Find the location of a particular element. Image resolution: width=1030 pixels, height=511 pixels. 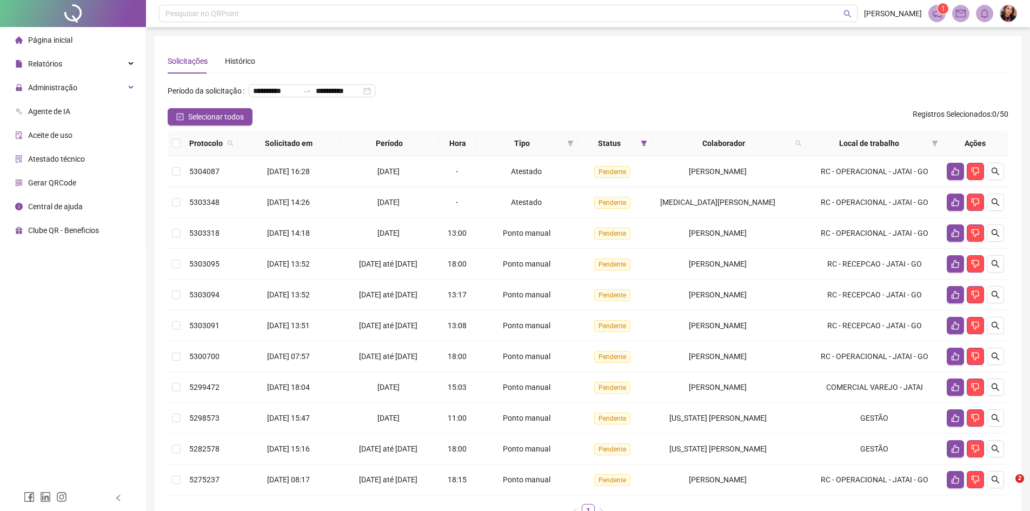

span: 13:17 is located at coordinates (457, 295).